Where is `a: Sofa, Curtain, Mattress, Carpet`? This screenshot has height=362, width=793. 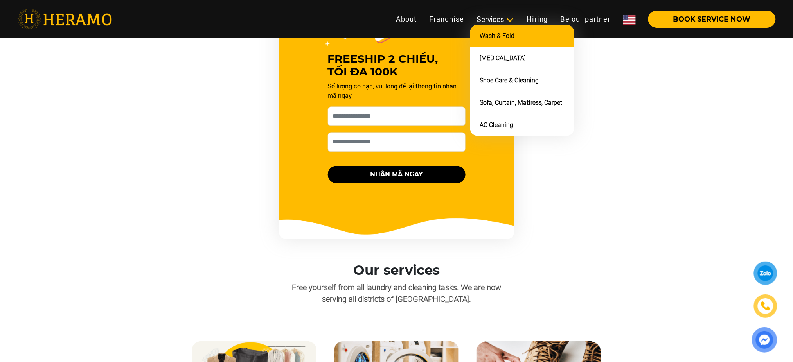
a: Sofa, Curtain, Mattress, Carpet is located at coordinates (521, 102).